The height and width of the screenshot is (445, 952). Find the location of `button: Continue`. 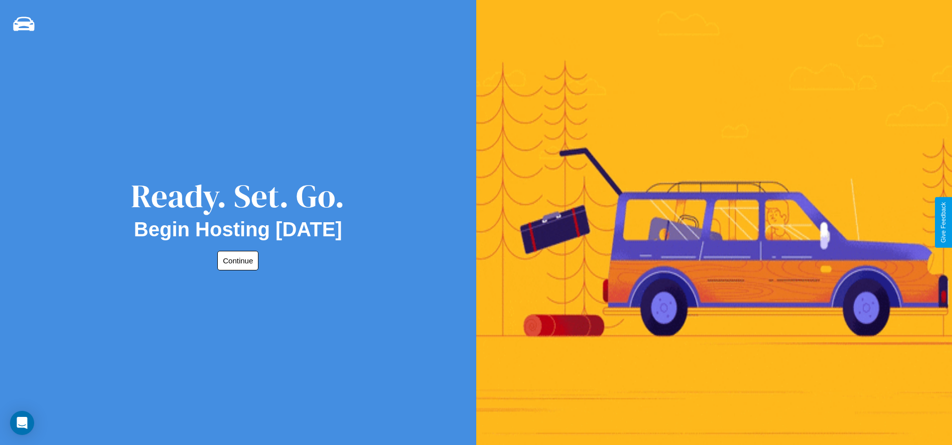

button: Continue is located at coordinates (238, 261).